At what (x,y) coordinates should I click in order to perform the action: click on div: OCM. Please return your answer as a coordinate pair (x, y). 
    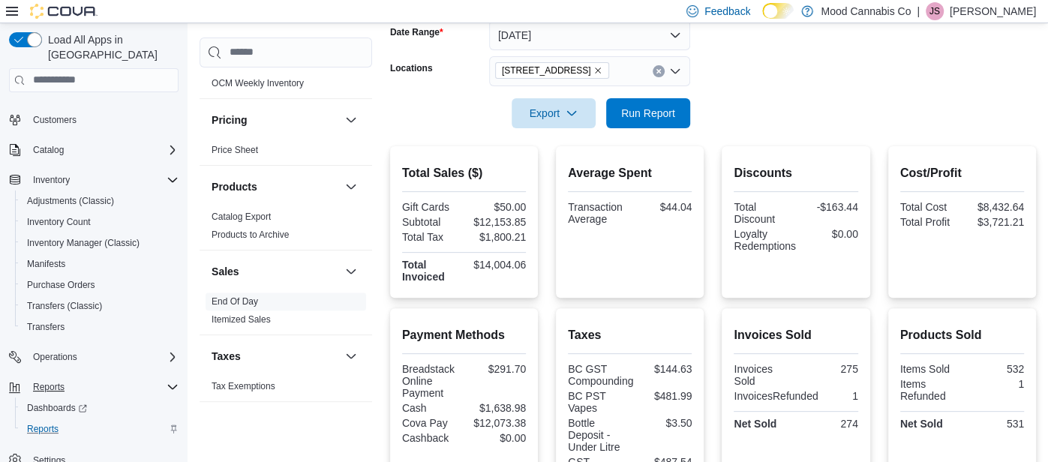
    Looking at the image, I should click on (286, 86).